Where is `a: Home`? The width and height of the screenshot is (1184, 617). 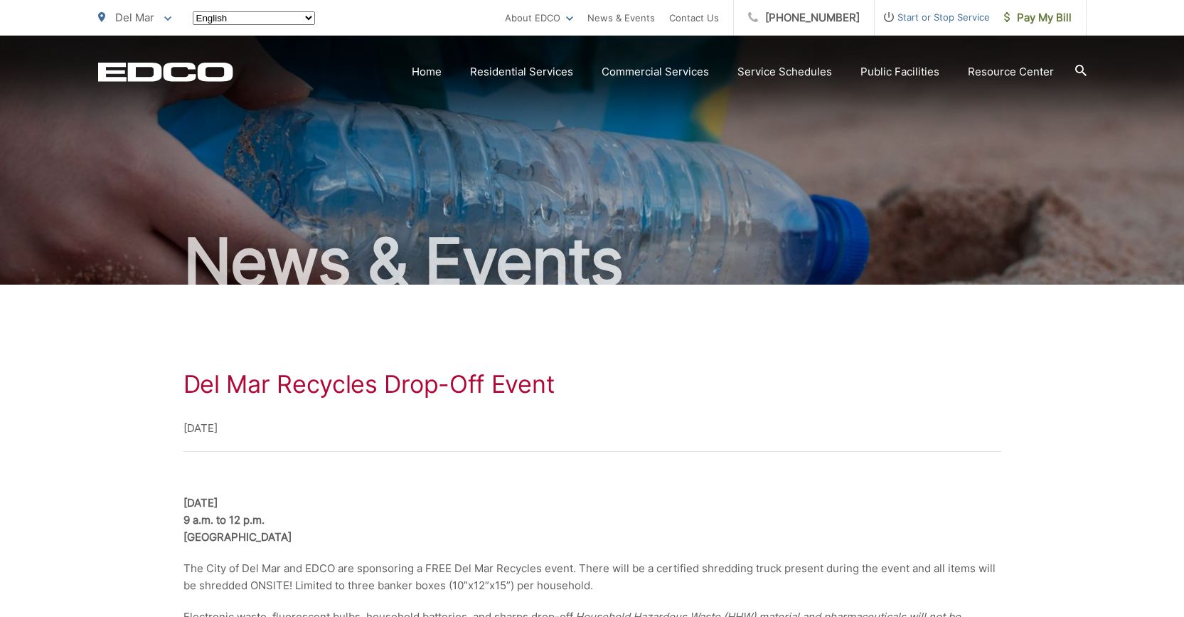
a: Home is located at coordinates (427, 72).